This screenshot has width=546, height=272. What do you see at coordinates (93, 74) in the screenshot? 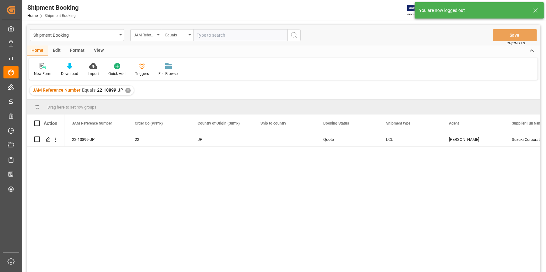
I see `div: Import` at bounding box center [93, 74].